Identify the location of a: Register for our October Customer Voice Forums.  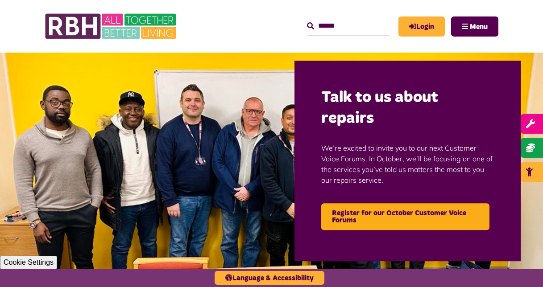
(405, 217).